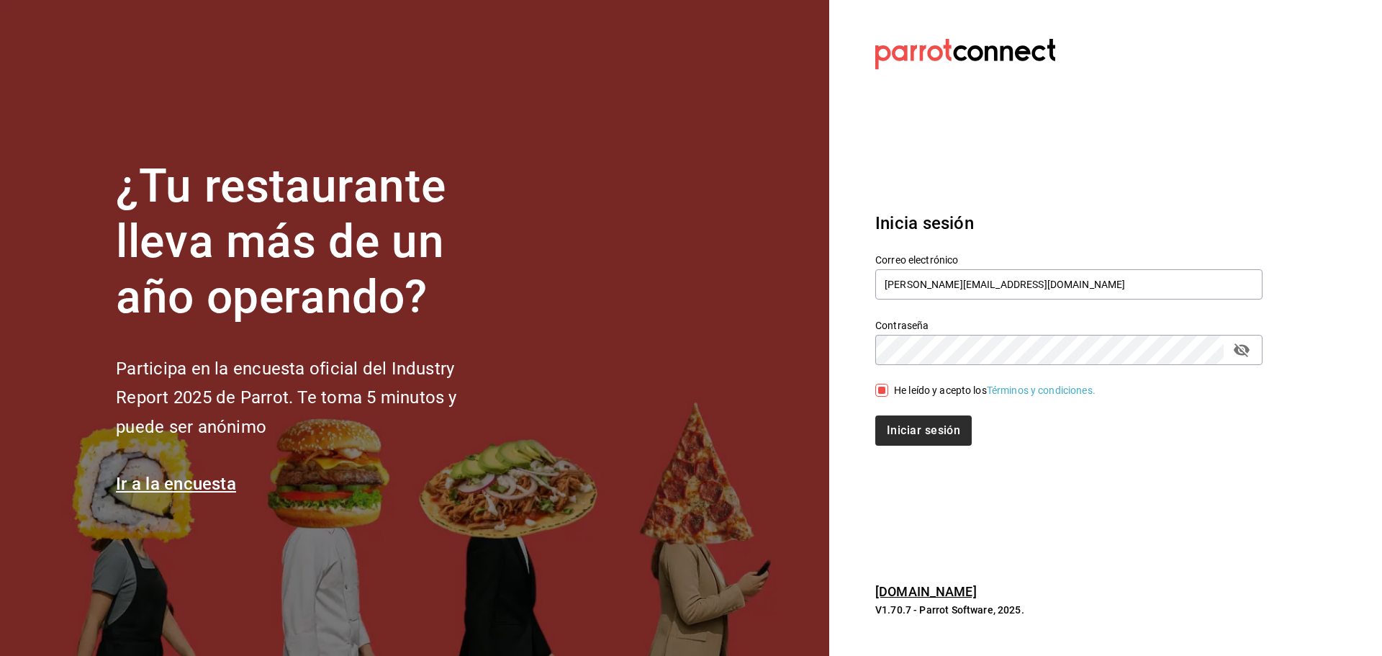 The width and height of the screenshot is (1382, 656). Describe the element at coordinates (1069, 223) in the screenshot. I see `h3: Inicia sesión` at that location.